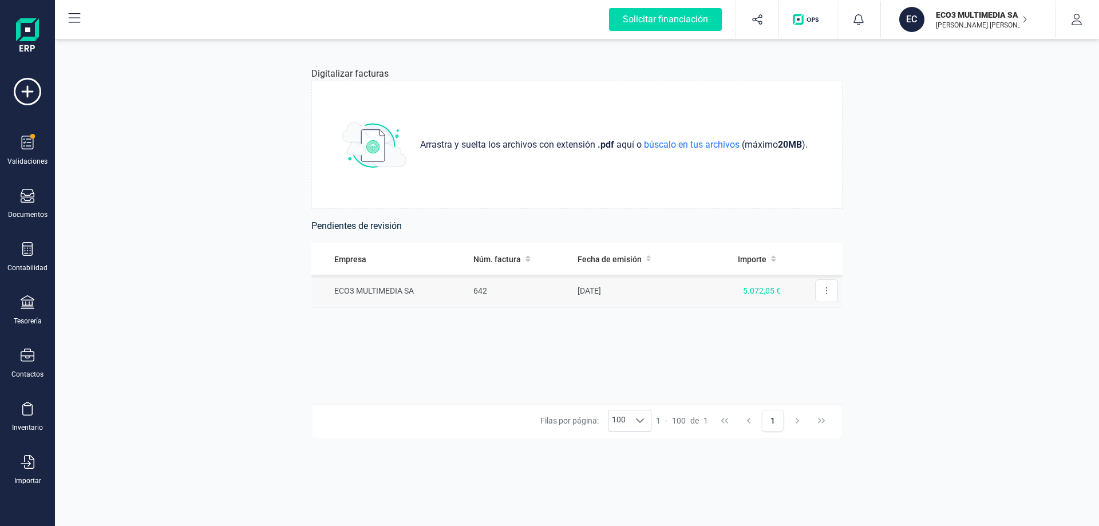 This screenshot has height=526, width=1099. I want to click on div: Documentos, so click(27, 215).